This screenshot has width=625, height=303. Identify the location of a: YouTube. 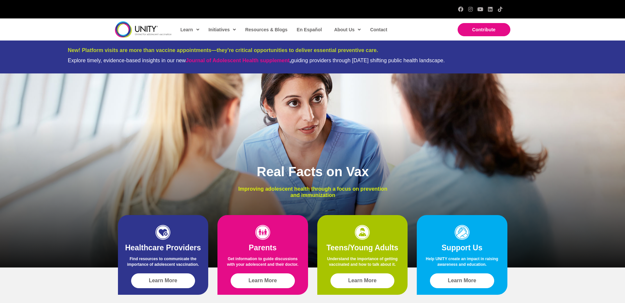
(480, 9).